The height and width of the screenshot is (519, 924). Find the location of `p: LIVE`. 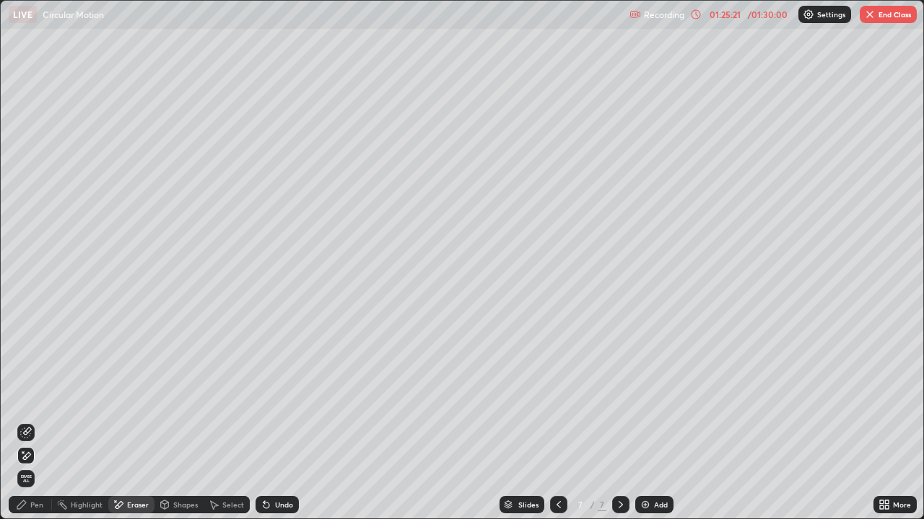

p: LIVE is located at coordinates (22, 14).